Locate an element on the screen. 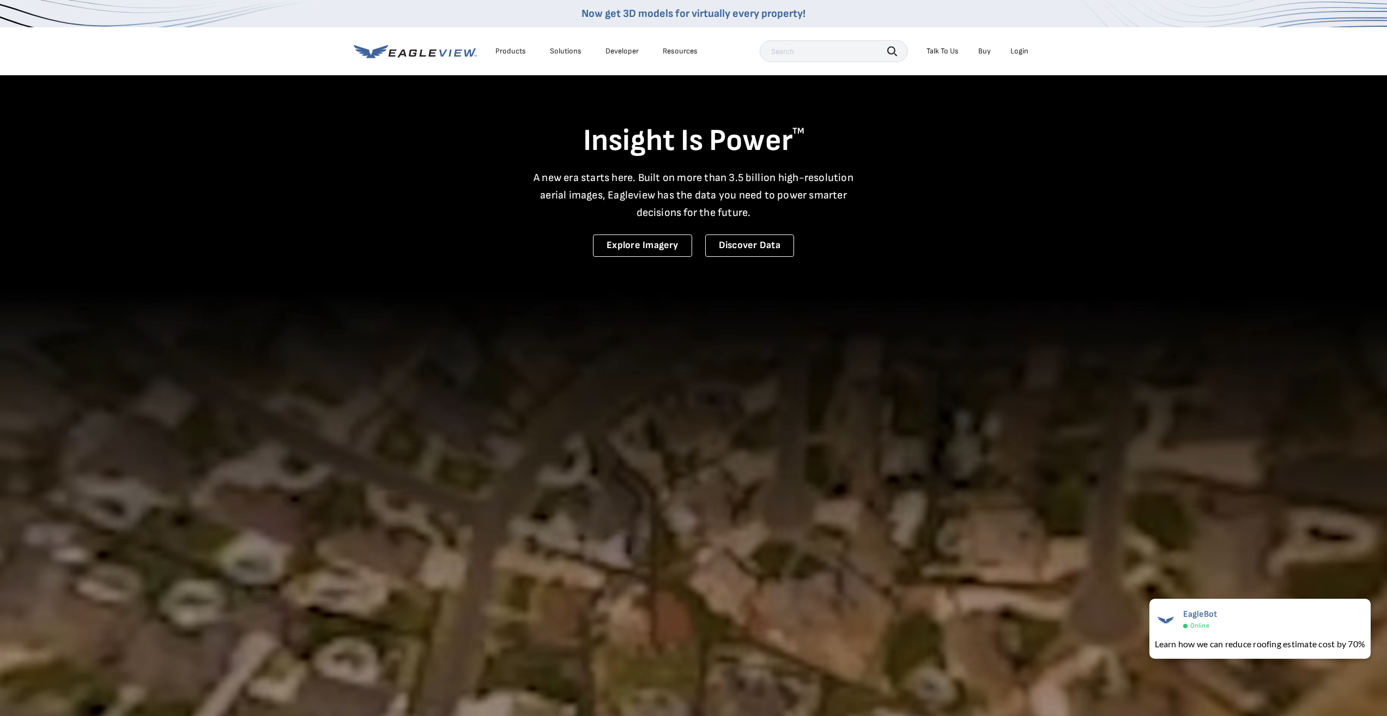 This screenshot has width=1387, height=716. a: Now get 3D models for virtually every property! is located at coordinates (693, 14).